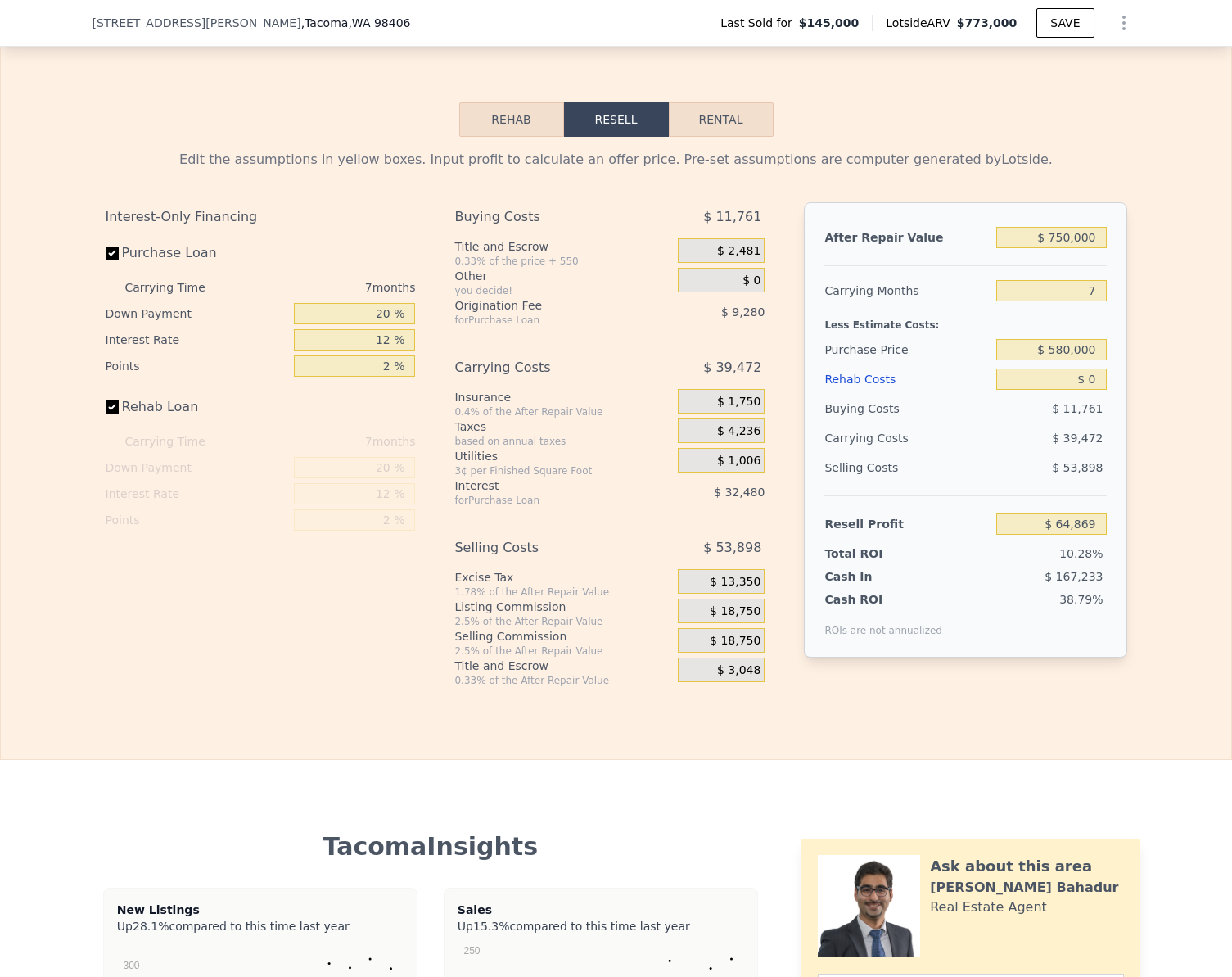  What do you see at coordinates (379, 23) in the screenshot?
I see `span: , WA 98406` at bounding box center [379, 23].